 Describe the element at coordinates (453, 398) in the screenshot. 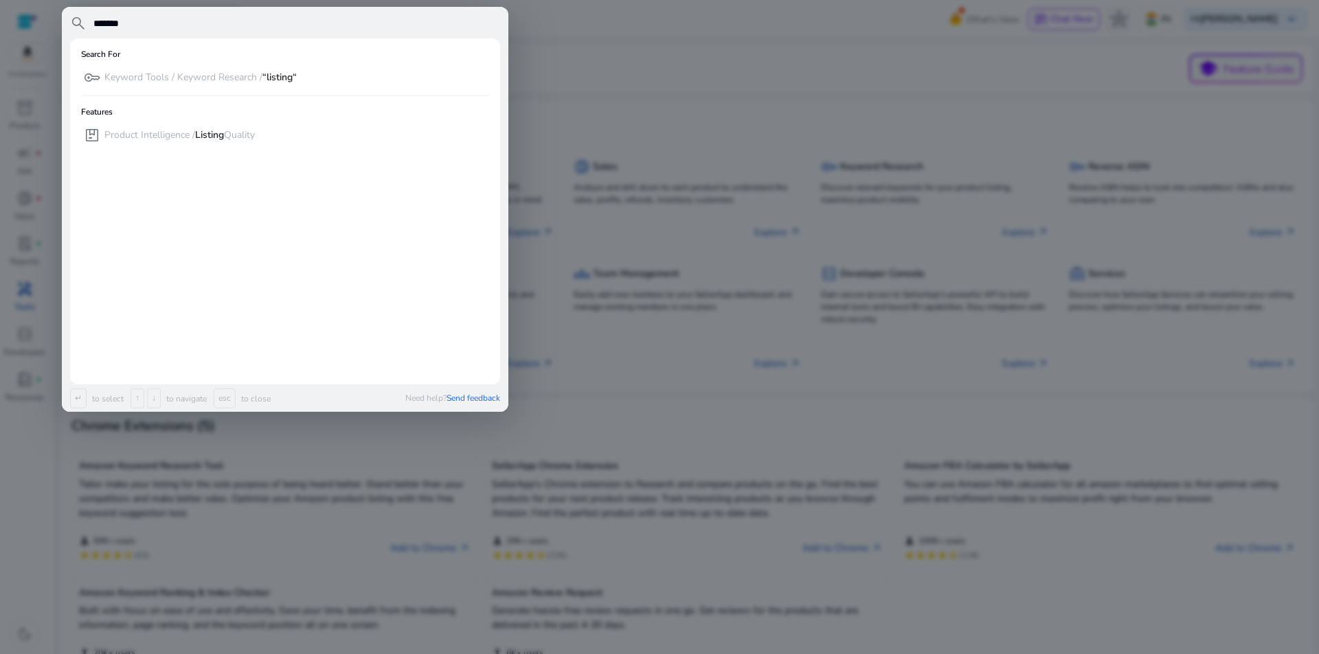

I see `p: Need help?` at that location.